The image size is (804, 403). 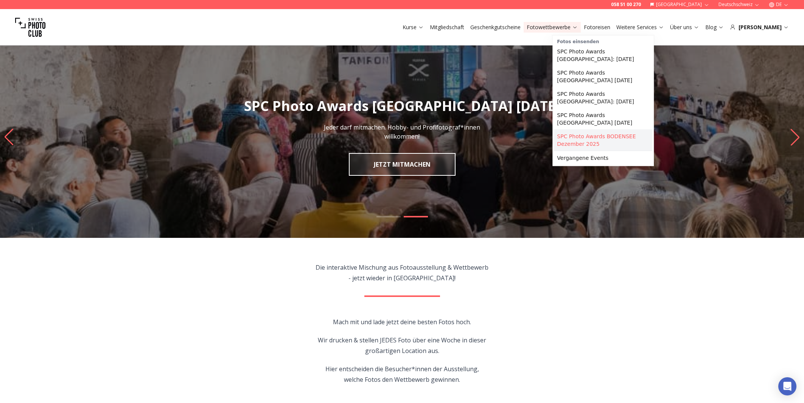 What do you see at coordinates (715, 27) in the screenshot?
I see `button: Blog` at bounding box center [715, 27].